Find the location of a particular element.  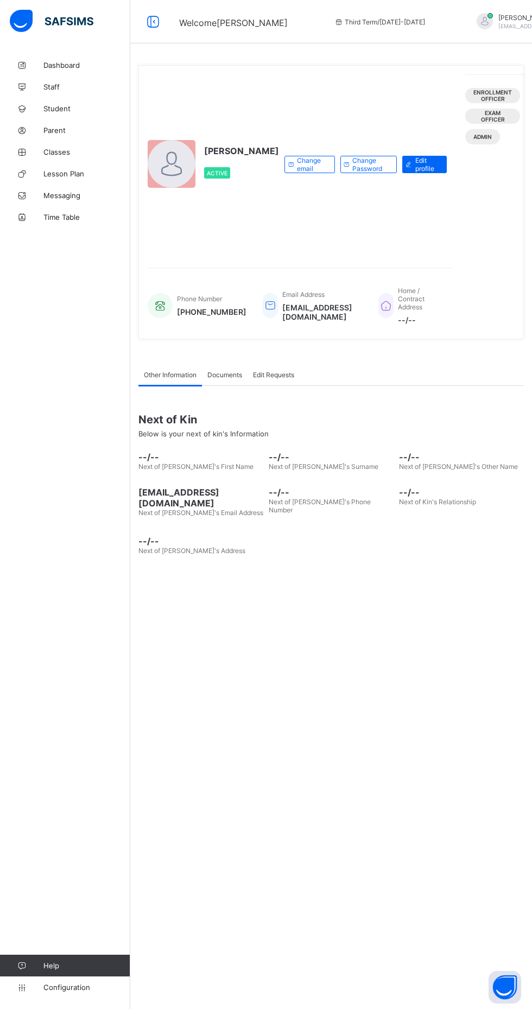

img: safsims is located at coordinates (52, 21).